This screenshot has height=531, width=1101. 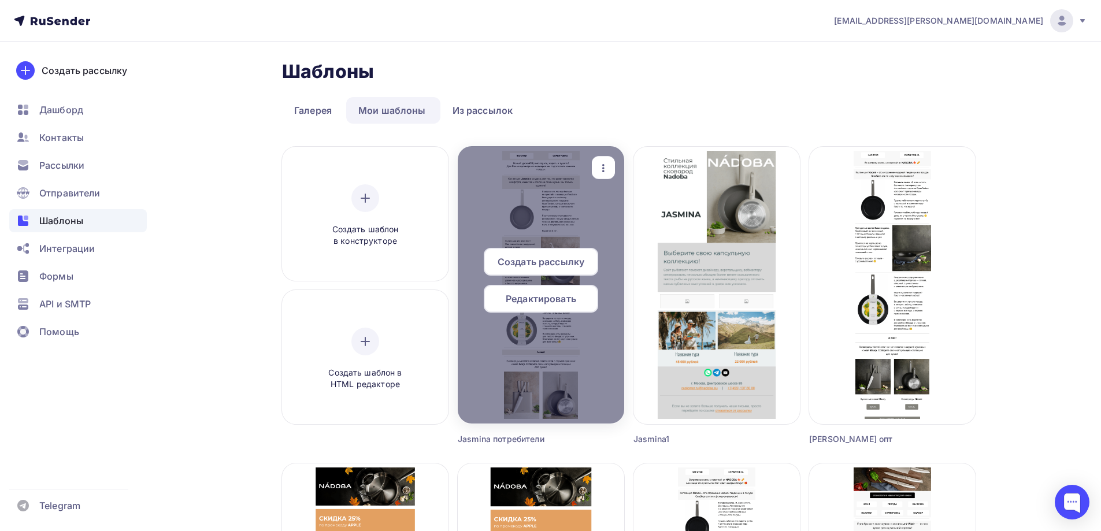 I want to click on a: Контакты, so click(x=78, y=138).